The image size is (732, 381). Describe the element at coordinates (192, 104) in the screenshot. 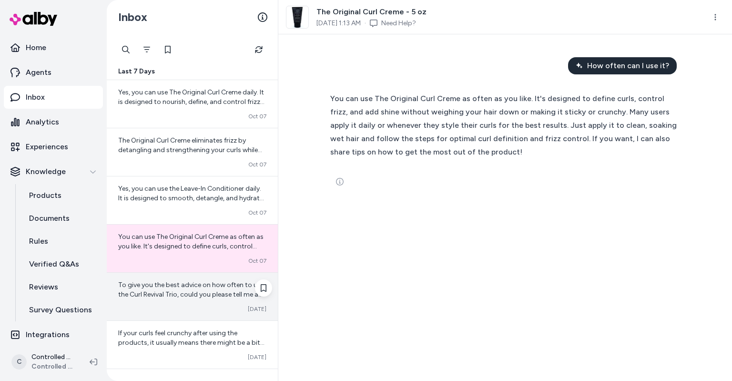

I see `a: Yes, you can use The Original Curl Creme daily. It is designed to nourish, define, and control fr...` at that location.